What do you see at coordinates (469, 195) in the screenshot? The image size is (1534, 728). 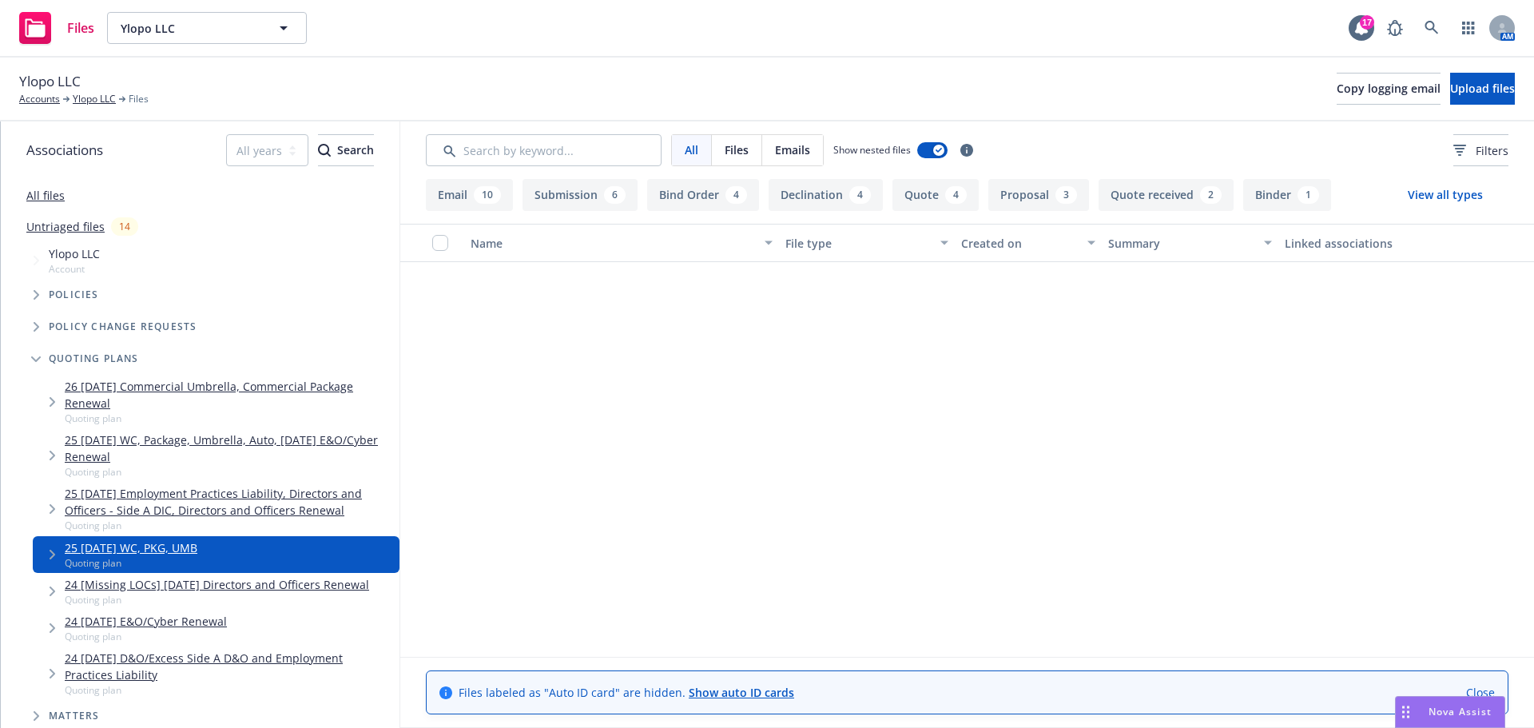 I see `button: Email` at bounding box center [469, 195].